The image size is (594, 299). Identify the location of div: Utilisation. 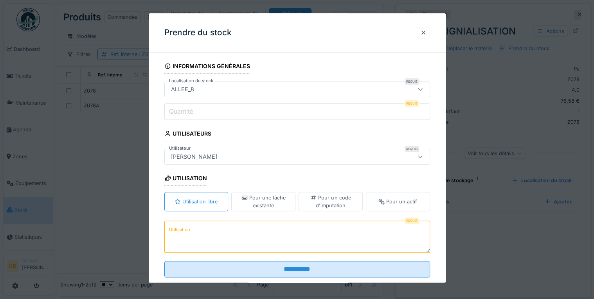
(186, 179).